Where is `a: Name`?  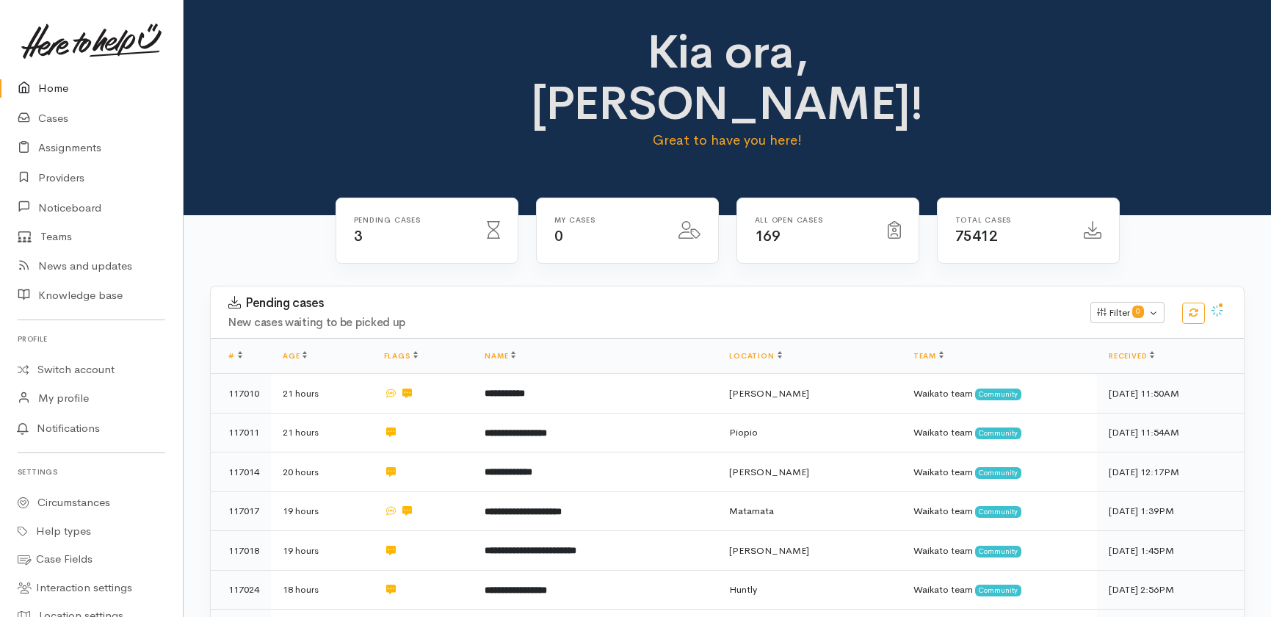 a: Name is located at coordinates (500, 355).